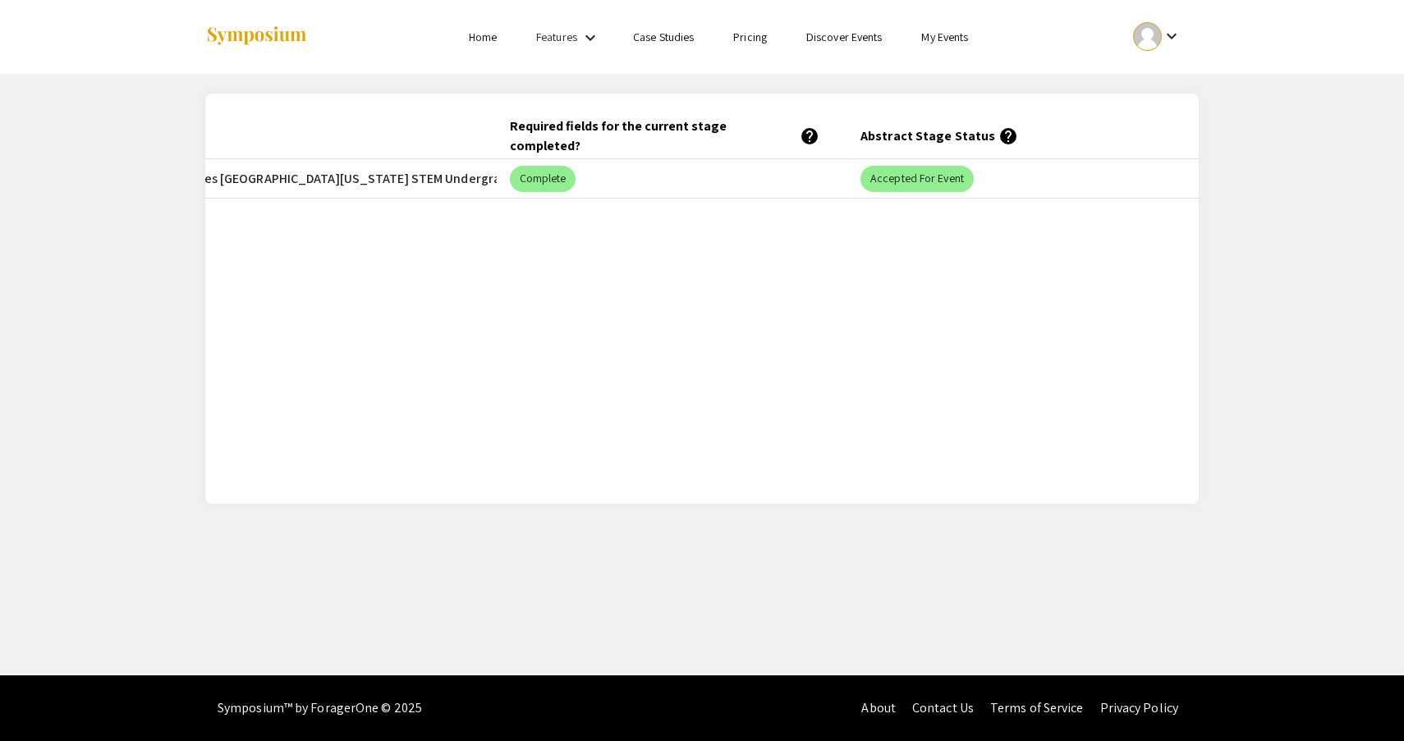 The image size is (1404, 741). I want to click on a: Terms of Service, so click(1037, 708).